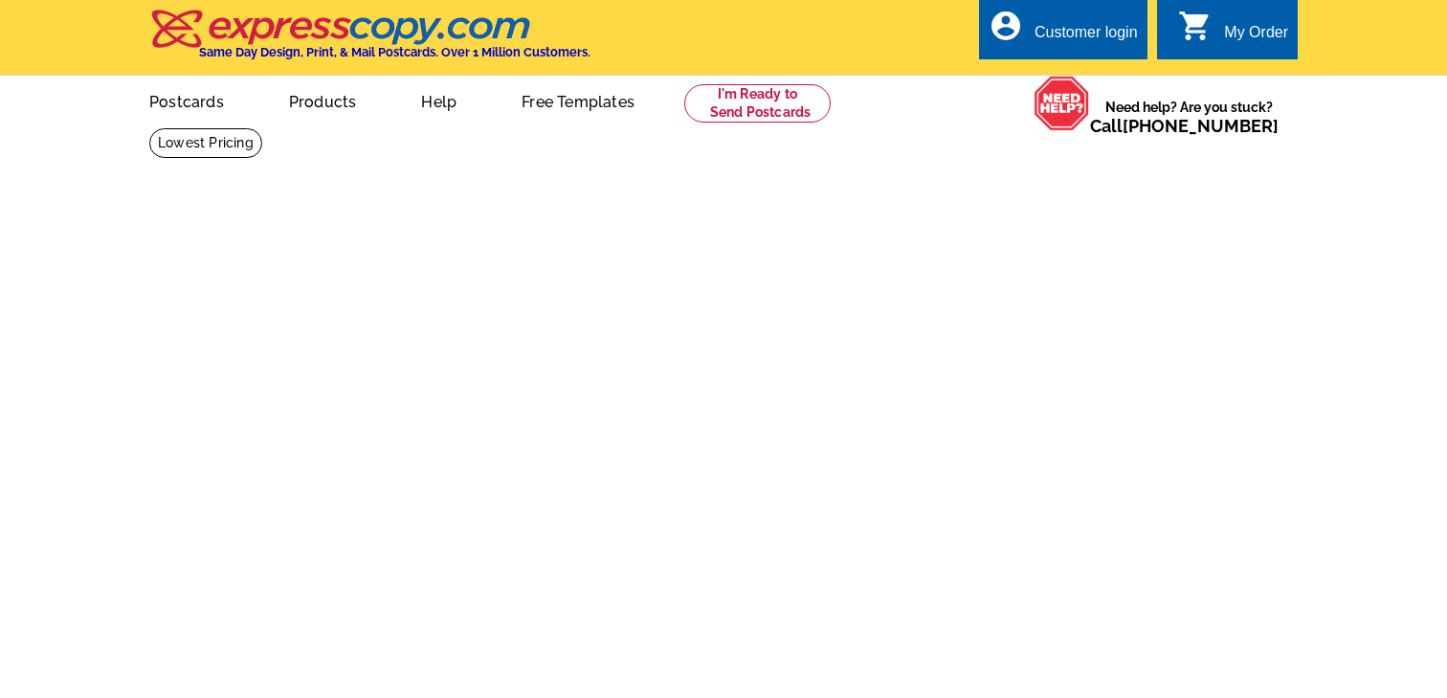 The image size is (1447, 698). Describe the element at coordinates (1255, 37) in the screenshot. I see `div: My Order` at that location.